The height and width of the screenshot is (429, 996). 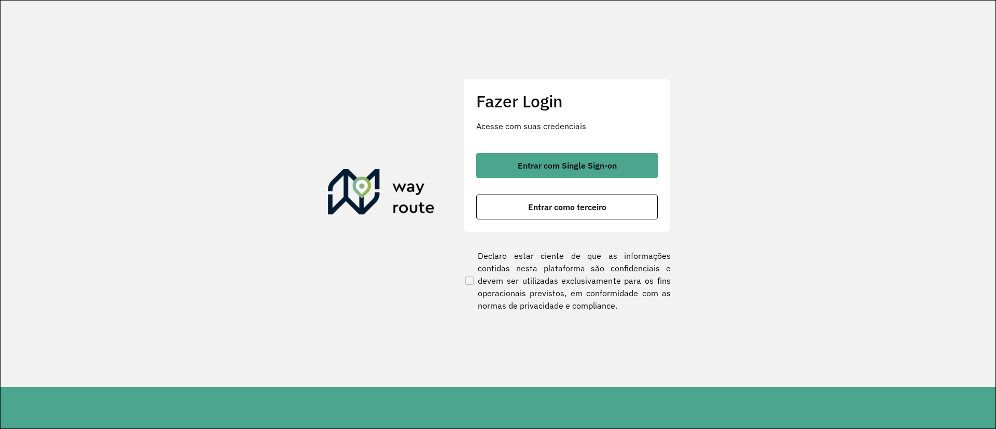 I want to click on img: Roteirizador AmbevTech, so click(x=381, y=194).